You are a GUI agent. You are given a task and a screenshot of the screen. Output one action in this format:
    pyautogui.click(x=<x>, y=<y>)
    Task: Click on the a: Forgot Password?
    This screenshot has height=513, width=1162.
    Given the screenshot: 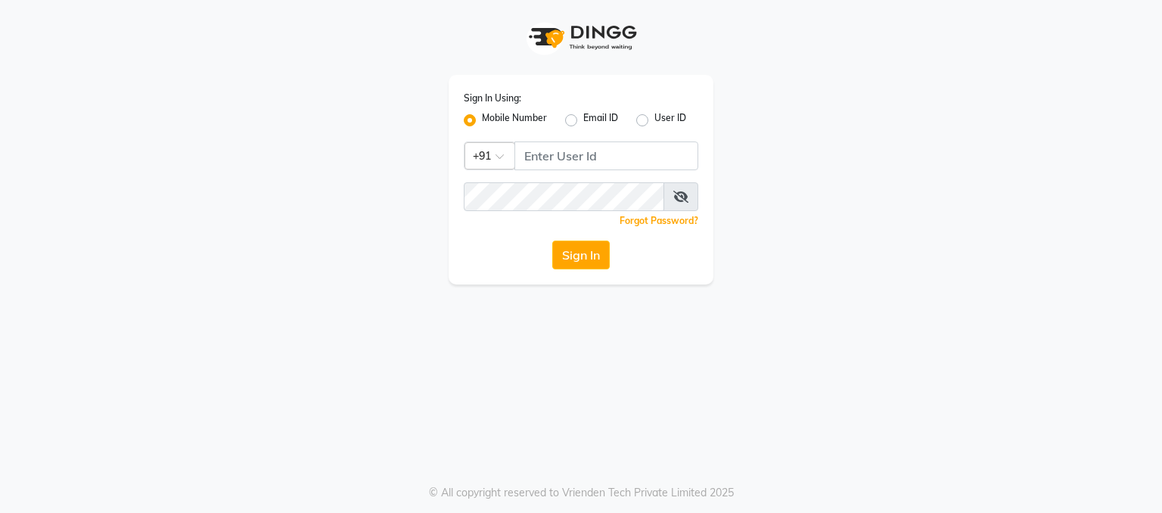 What is the action you would take?
    pyautogui.click(x=659, y=220)
    